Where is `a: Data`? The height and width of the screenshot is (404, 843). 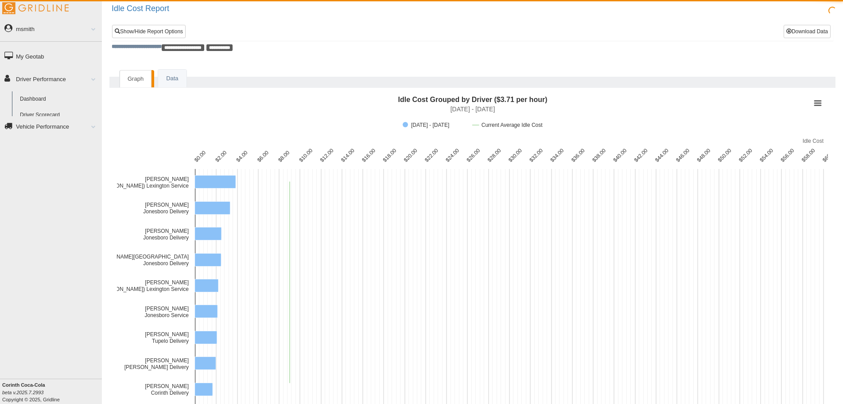
a: Data is located at coordinates (172, 78).